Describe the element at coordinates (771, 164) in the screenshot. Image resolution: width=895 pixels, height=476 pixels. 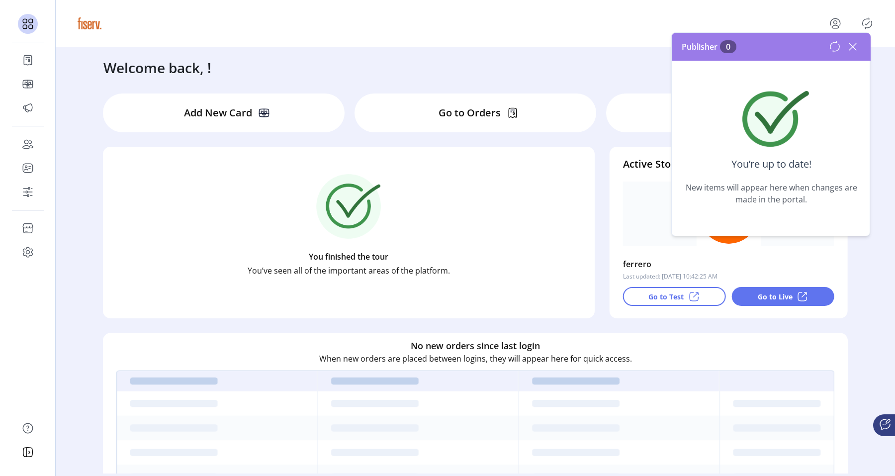
I see `span: You’re up to date!` at that location.